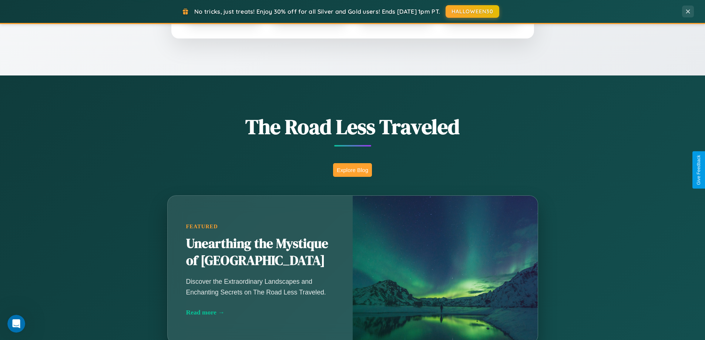  What do you see at coordinates (699, 170) in the screenshot?
I see `div: Give Feedback` at bounding box center [699, 170].